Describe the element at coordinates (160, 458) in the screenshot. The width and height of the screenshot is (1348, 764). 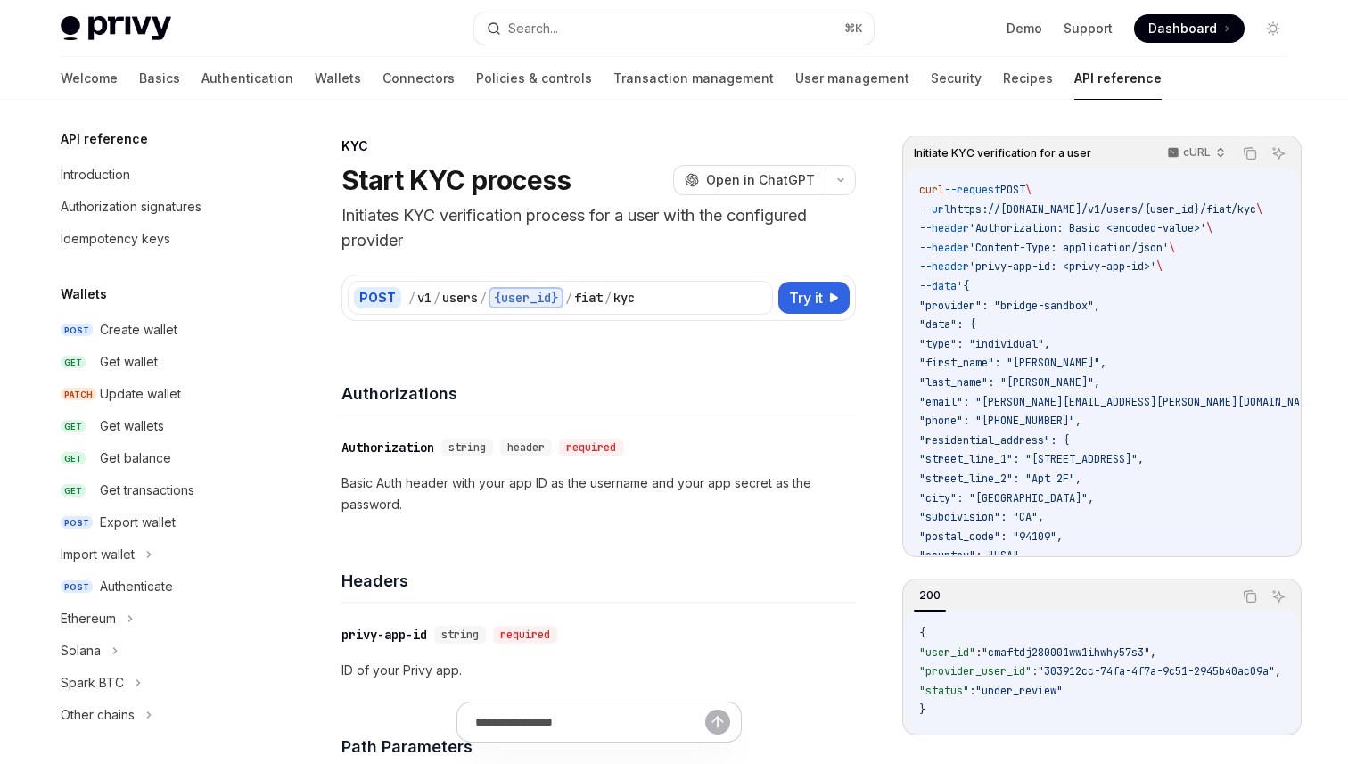
I see `a: GETGet balance` at that location.